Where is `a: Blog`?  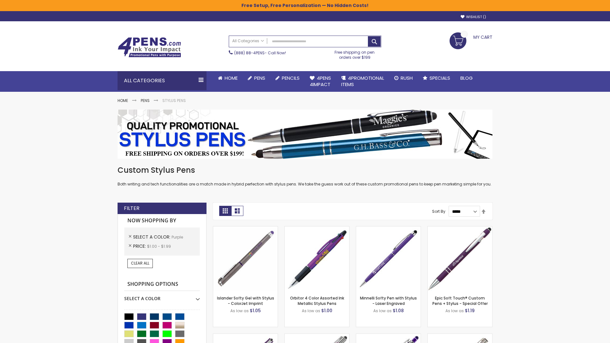
a: Blog is located at coordinates (467, 78).